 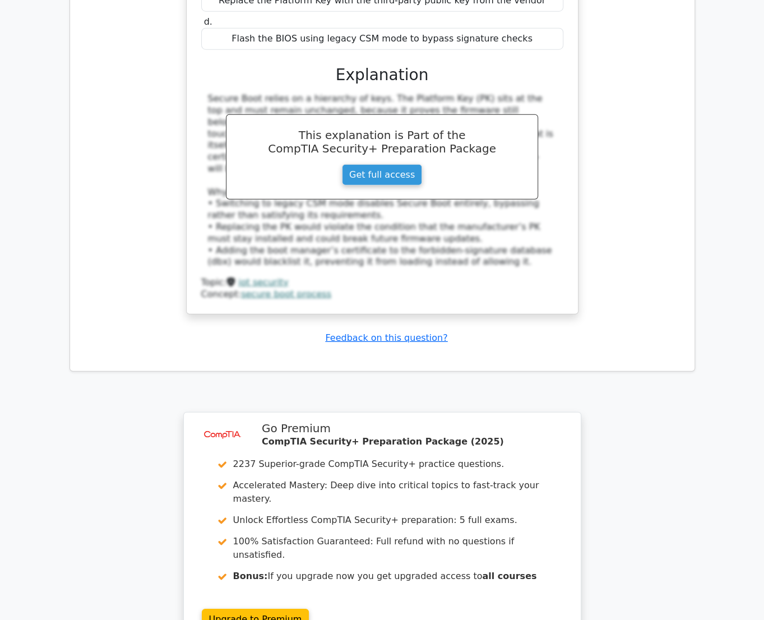 What do you see at coordinates (263, 282) in the screenshot?
I see `a: iot security` at bounding box center [263, 282].